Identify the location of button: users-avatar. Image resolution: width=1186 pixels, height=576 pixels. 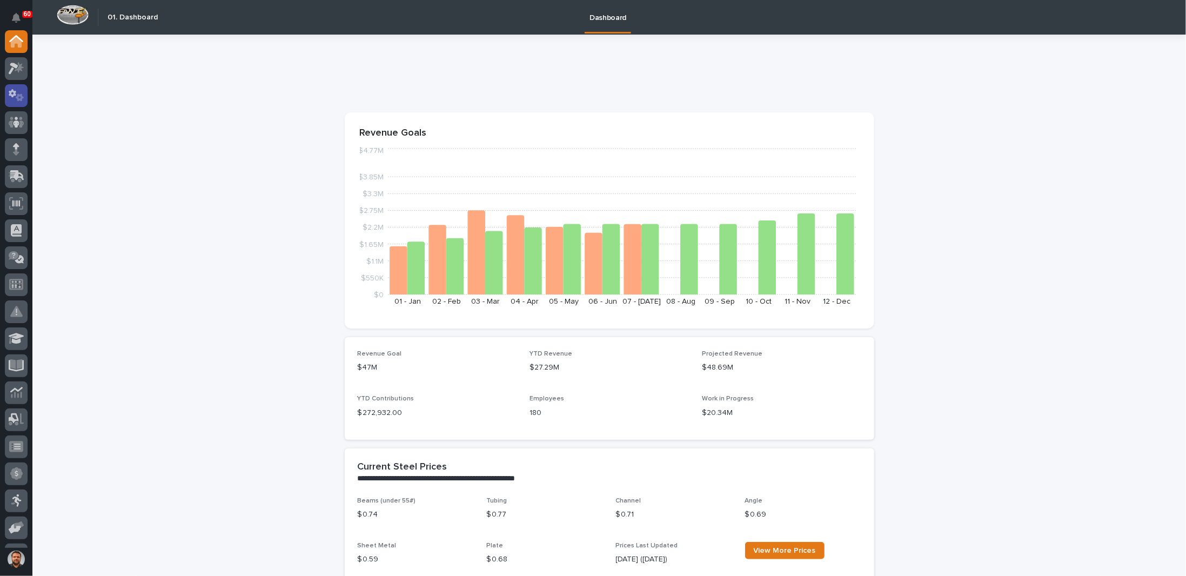
(16, 559).